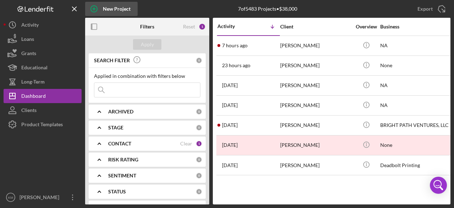 Image resolution: width=454 pixels, height=208 pixels. Describe the element at coordinates (236, 65) in the screenshot. I see `time: 2025-08-19 21:50` at that location.